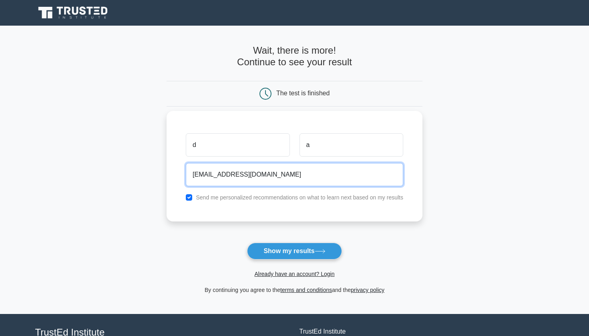  Describe the element at coordinates (295, 57) in the screenshot. I see `h4: Wait, there is more! Continue to see your result` at that location.